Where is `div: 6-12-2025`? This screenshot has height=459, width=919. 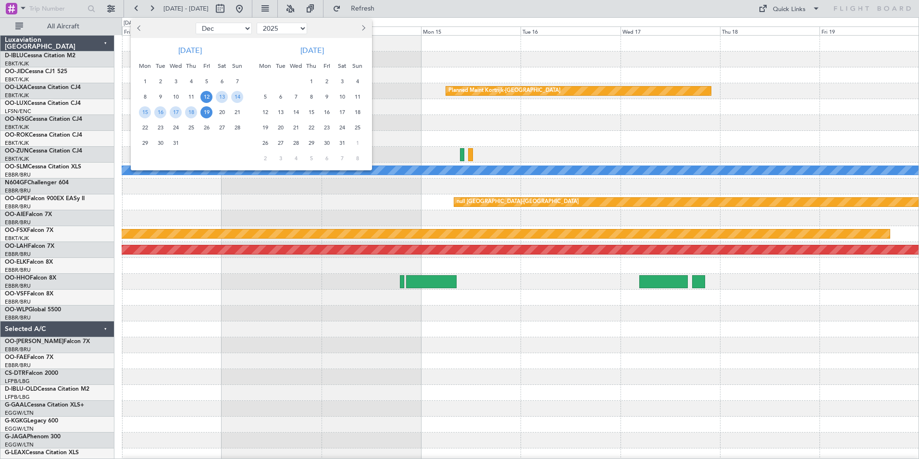 div: 6-12-2025 is located at coordinates (222, 81).